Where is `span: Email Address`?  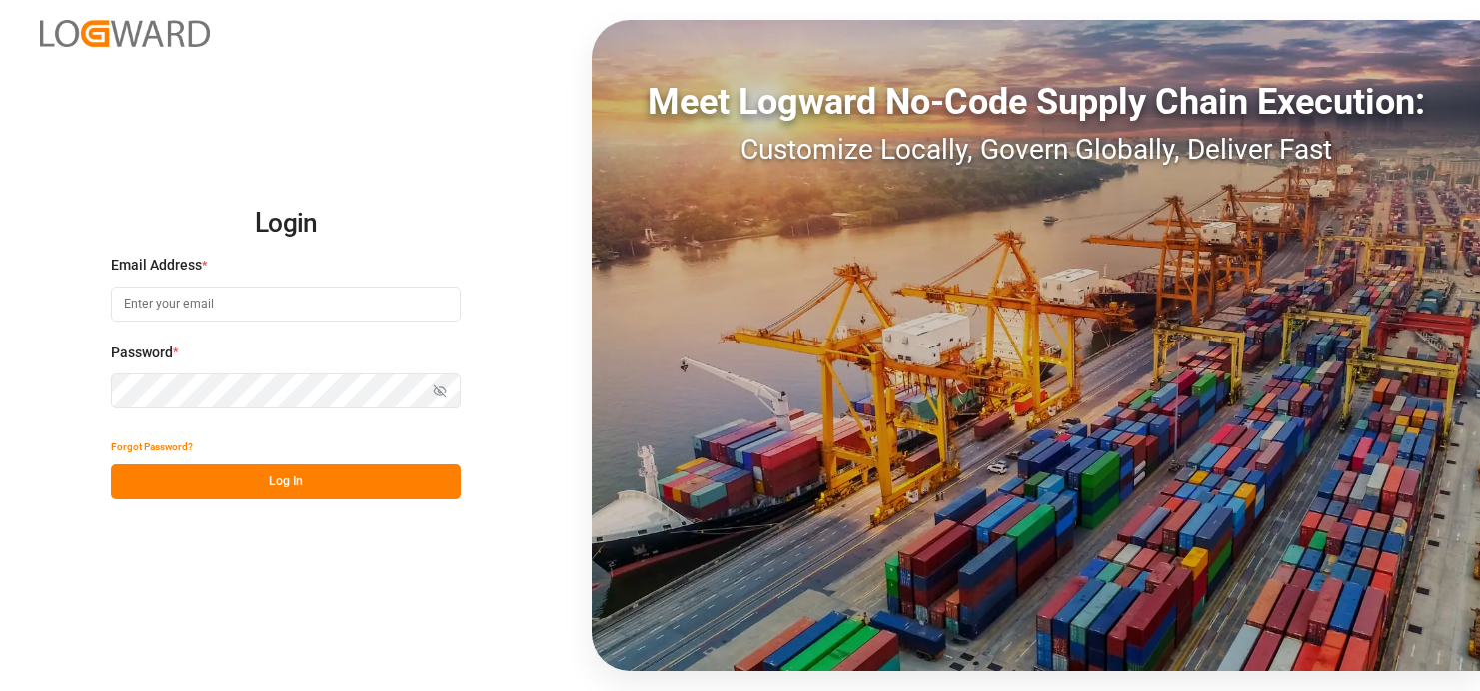
span: Email Address is located at coordinates (156, 265).